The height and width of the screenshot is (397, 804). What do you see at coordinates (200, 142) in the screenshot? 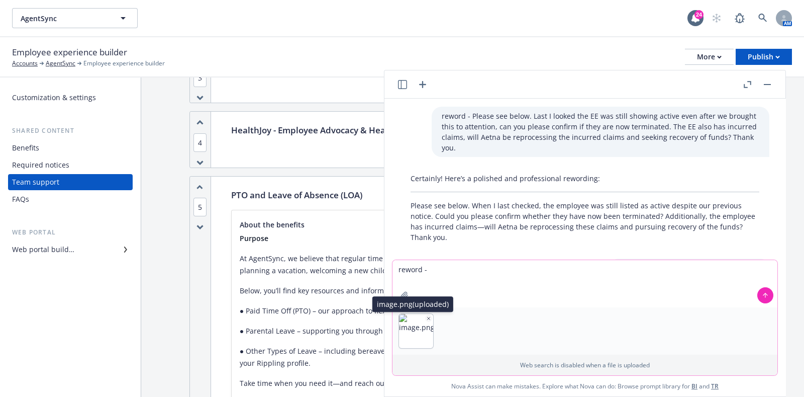
I see `span: 4` at bounding box center [200, 142].